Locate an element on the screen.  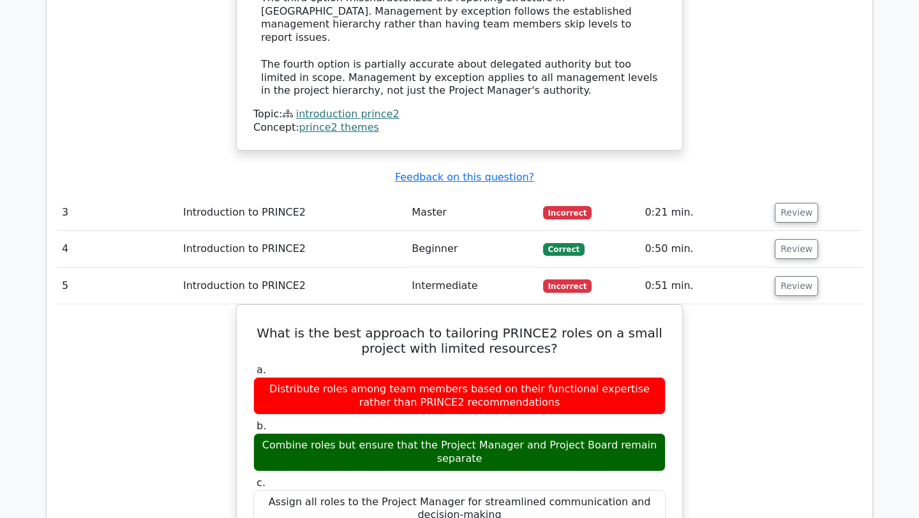
td: Master is located at coordinates (472, 213).